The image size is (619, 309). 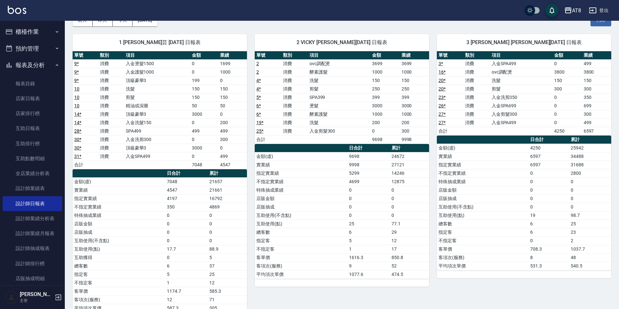 What do you see at coordinates (409, 182) in the screenshot?
I see `td: 12875` at bounding box center [409, 182].